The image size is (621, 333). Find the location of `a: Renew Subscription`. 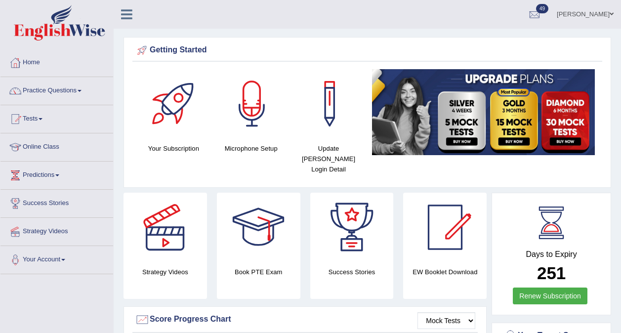

a: Renew Subscription is located at coordinates (550, 296).